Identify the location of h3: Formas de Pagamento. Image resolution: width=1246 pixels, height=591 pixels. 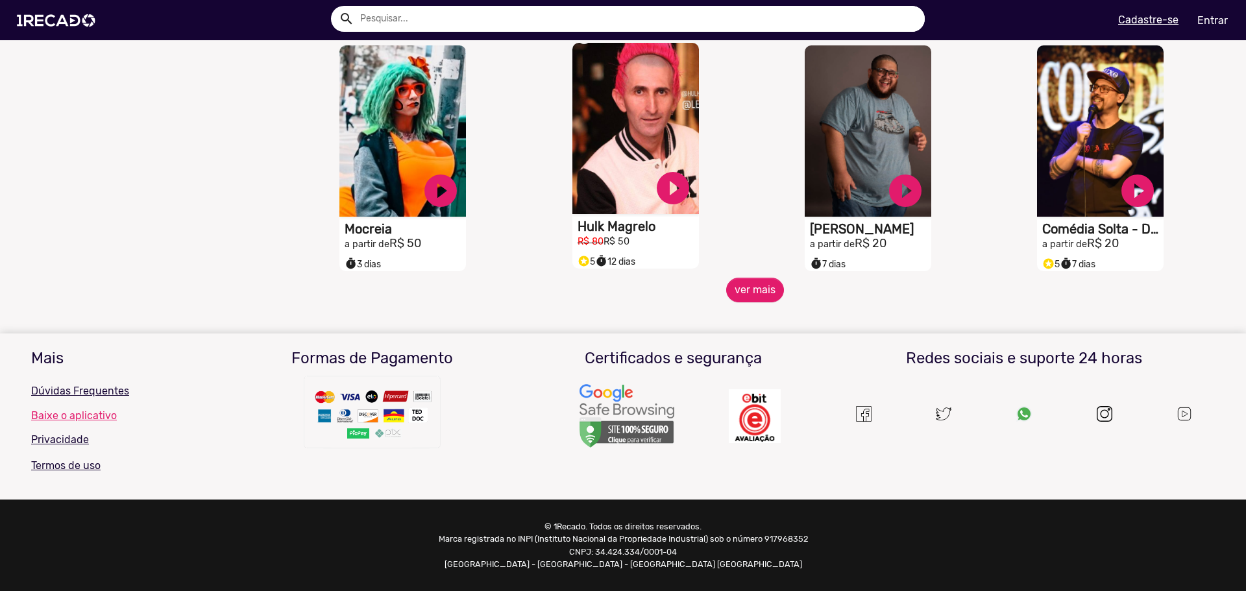
(373, 358).